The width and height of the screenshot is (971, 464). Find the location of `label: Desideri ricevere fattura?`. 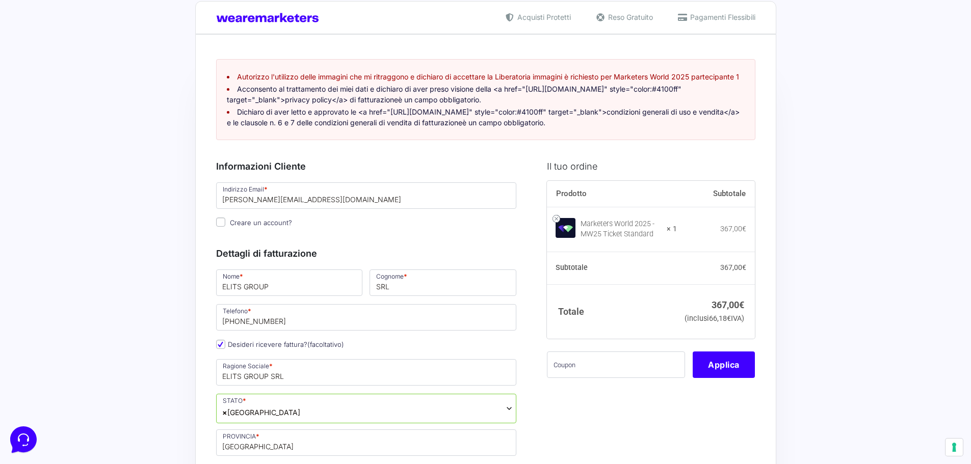

label: Desideri ricevere fattura? is located at coordinates (280, 345).